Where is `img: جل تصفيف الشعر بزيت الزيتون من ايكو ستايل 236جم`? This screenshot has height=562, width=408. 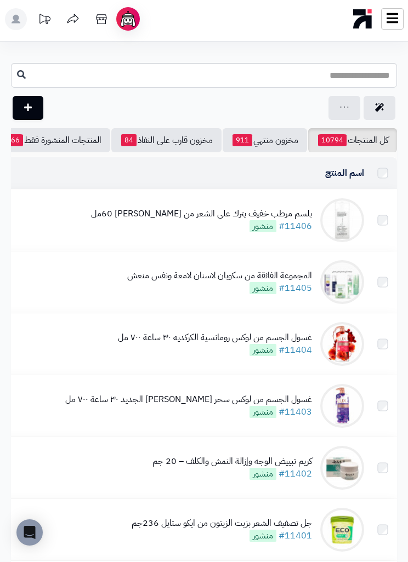
img: جل تصفيف الشعر بزيت الزيتون من ايكو ستايل 236جم is located at coordinates (342, 530).